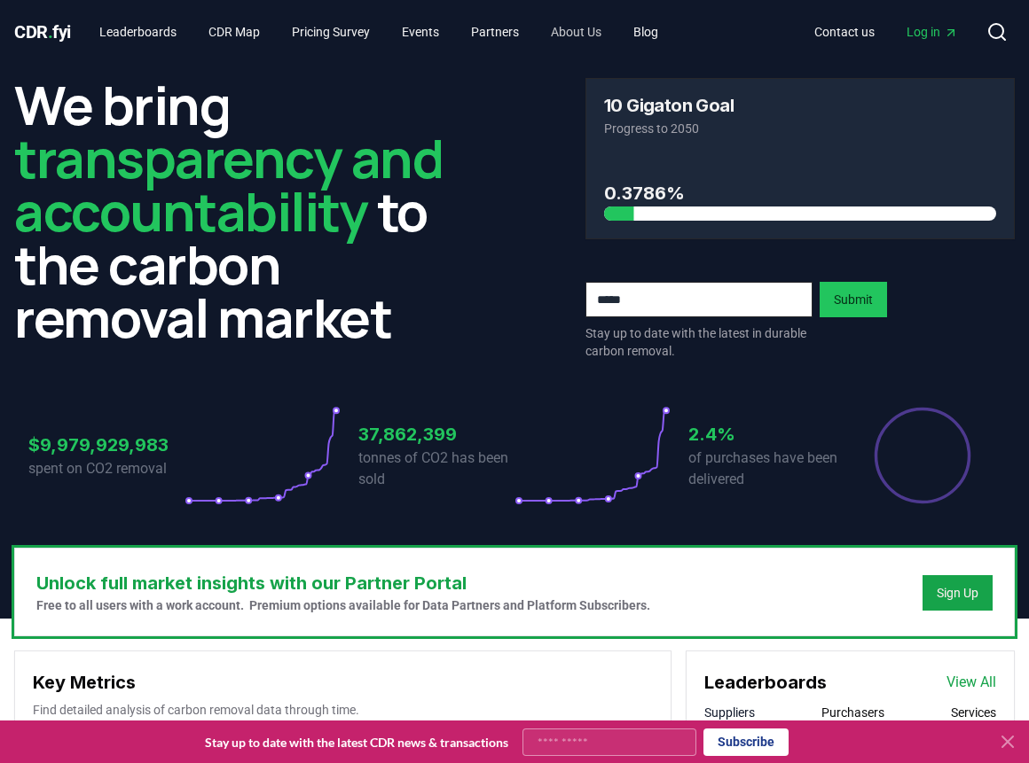 Image resolution: width=1029 pixels, height=763 pixels. I want to click on p: Free to all users with a work account. Premium options available for Data Partners and Platform S..., so click(343, 606).